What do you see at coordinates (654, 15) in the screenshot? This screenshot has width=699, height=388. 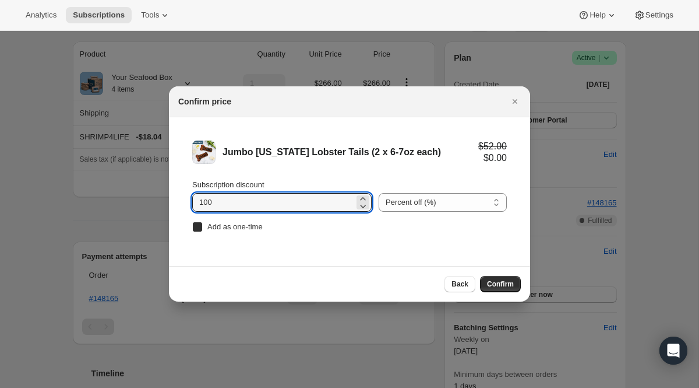 I see `button: Settings` at bounding box center [654, 15].